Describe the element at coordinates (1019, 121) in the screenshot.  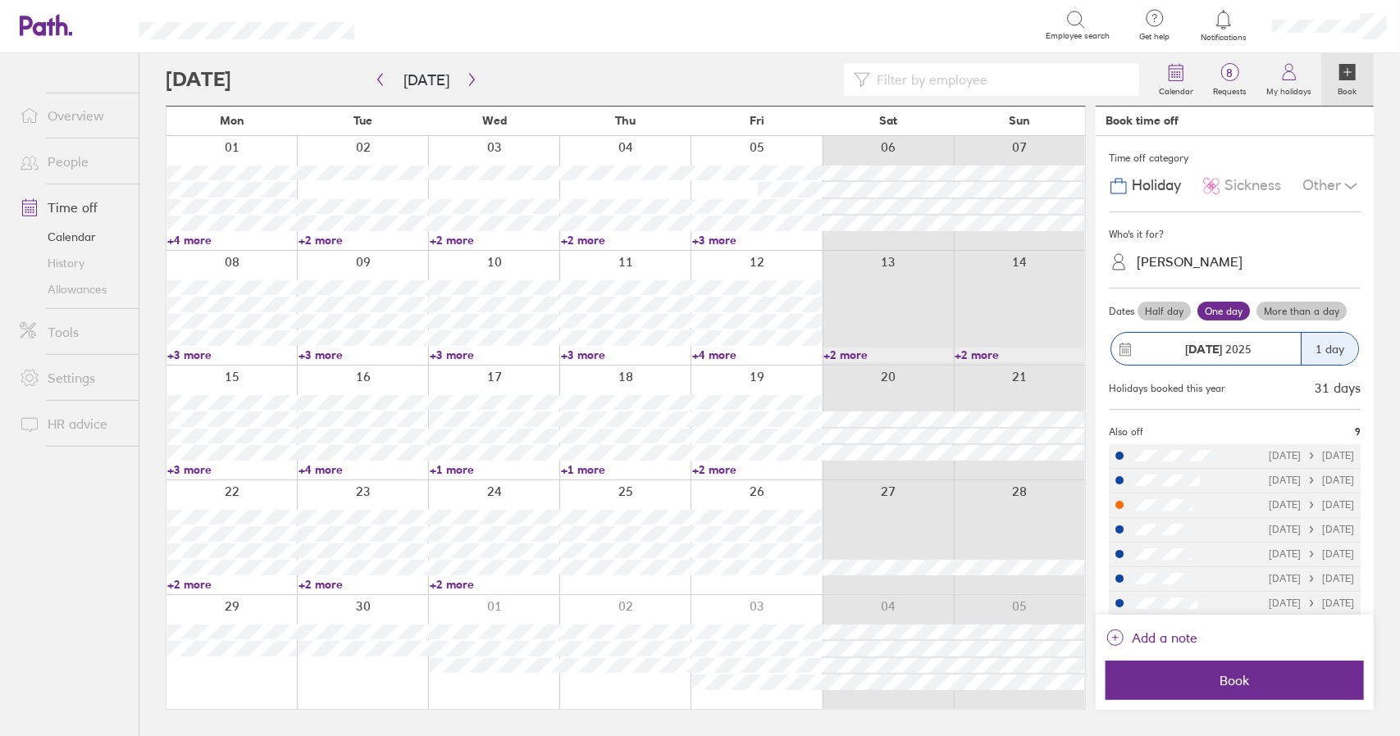
I see `span: Sun` at that location.